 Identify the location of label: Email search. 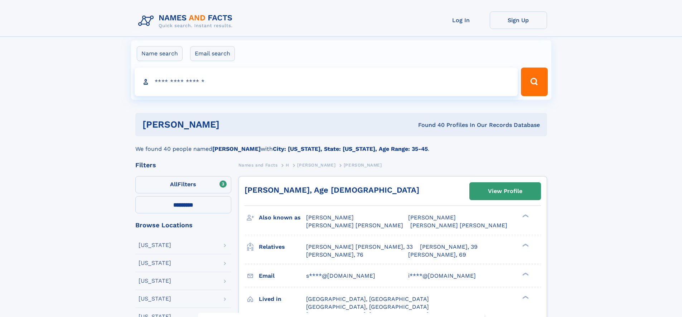
(212, 54).